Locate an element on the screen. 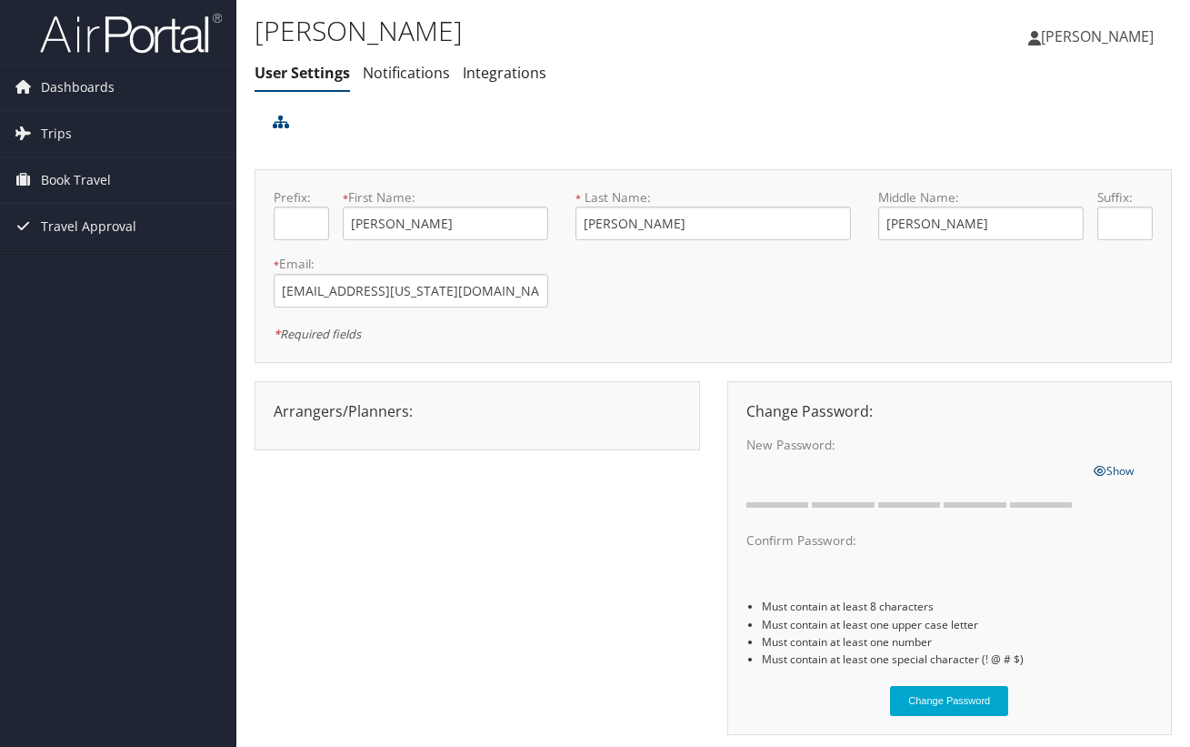 The width and height of the screenshot is (1190, 747). li: Must contain at least one upper case letter is located at coordinates (958, 624).